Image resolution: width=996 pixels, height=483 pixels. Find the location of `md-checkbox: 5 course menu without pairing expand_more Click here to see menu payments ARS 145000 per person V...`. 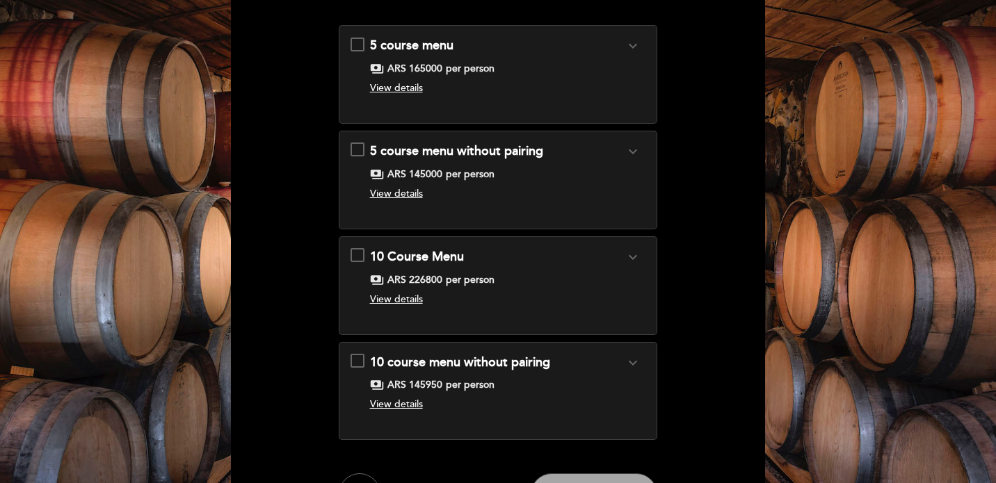

md-checkbox: 5 course menu without pairing expand_more Click here to see menu payments ARS 145000 per person V... is located at coordinates (498, 175).